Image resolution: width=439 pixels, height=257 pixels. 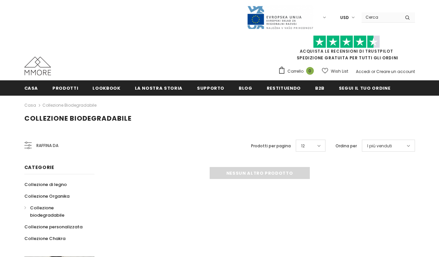 What do you see at coordinates (211, 88) in the screenshot?
I see `span: supporto` at bounding box center [211, 88].